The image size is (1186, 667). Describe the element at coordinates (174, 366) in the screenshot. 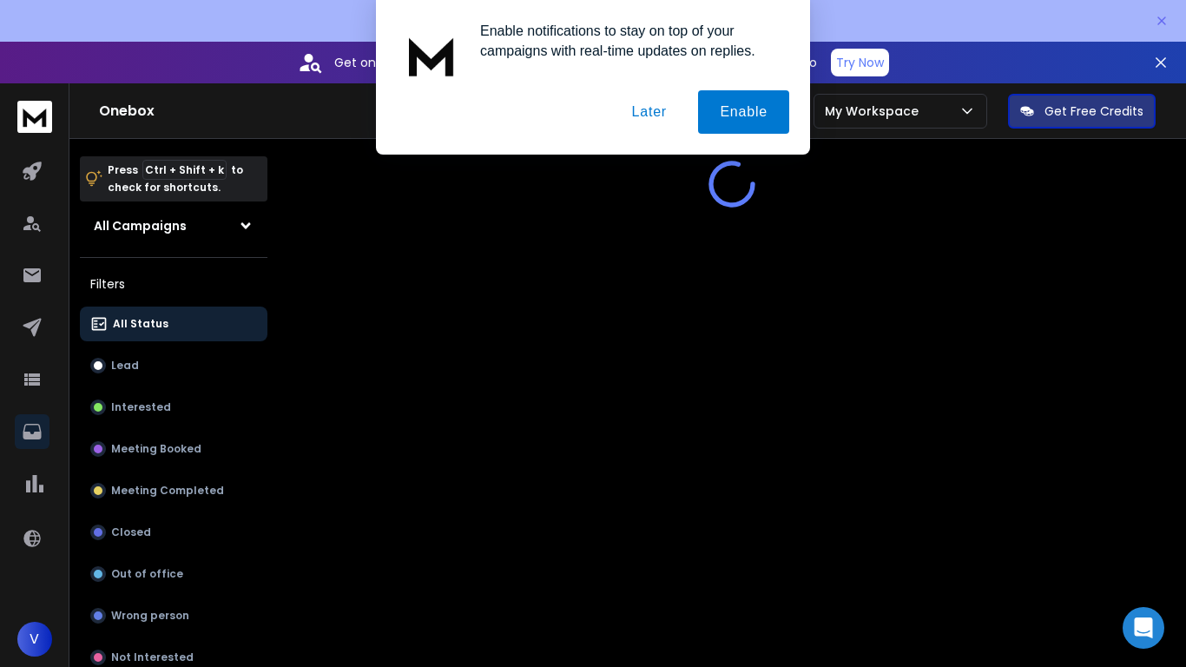

I see `button: Lead` at that location.